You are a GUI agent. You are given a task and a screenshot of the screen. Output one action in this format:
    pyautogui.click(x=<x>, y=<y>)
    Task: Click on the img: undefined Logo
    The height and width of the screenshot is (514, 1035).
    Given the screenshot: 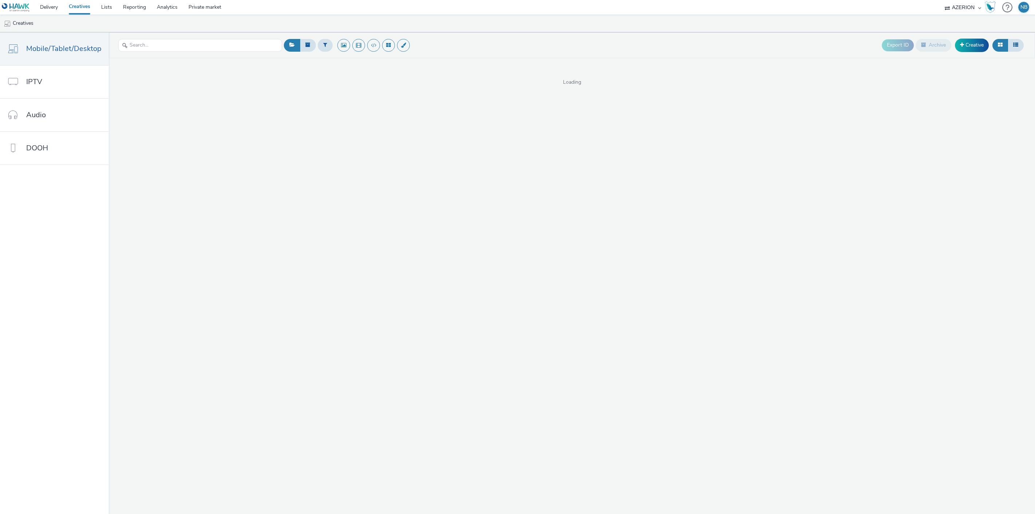 What is the action you would take?
    pyautogui.click(x=16, y=7)
    